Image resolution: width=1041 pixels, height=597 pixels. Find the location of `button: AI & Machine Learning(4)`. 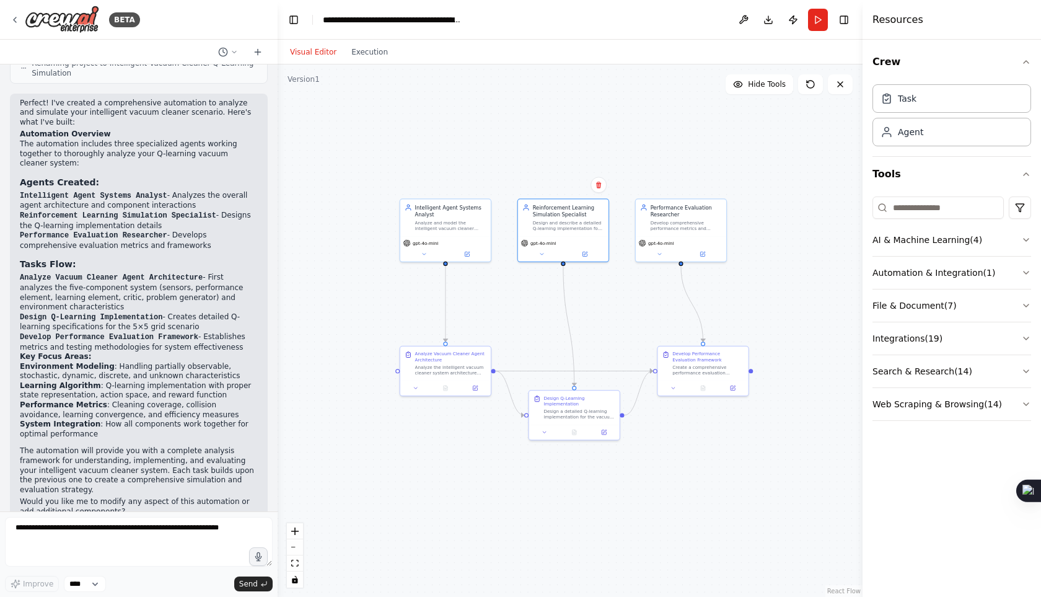

button: AI & Machine Learning(4) is located at coordinates (952, 240).